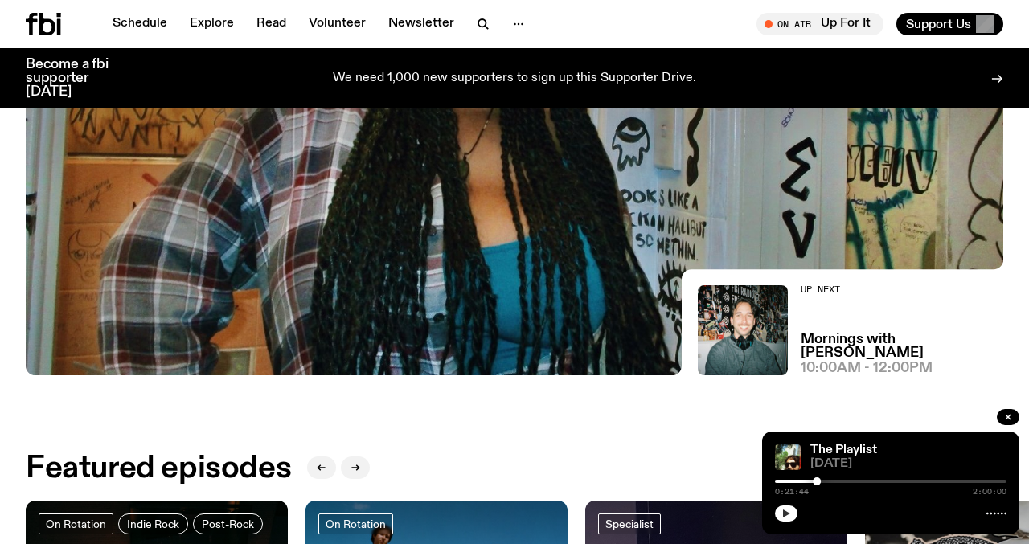  What do you see at coordinates (820, 24) in the screenshot?
I see `button: On AirUp For It` at bounding box center [820, 24].